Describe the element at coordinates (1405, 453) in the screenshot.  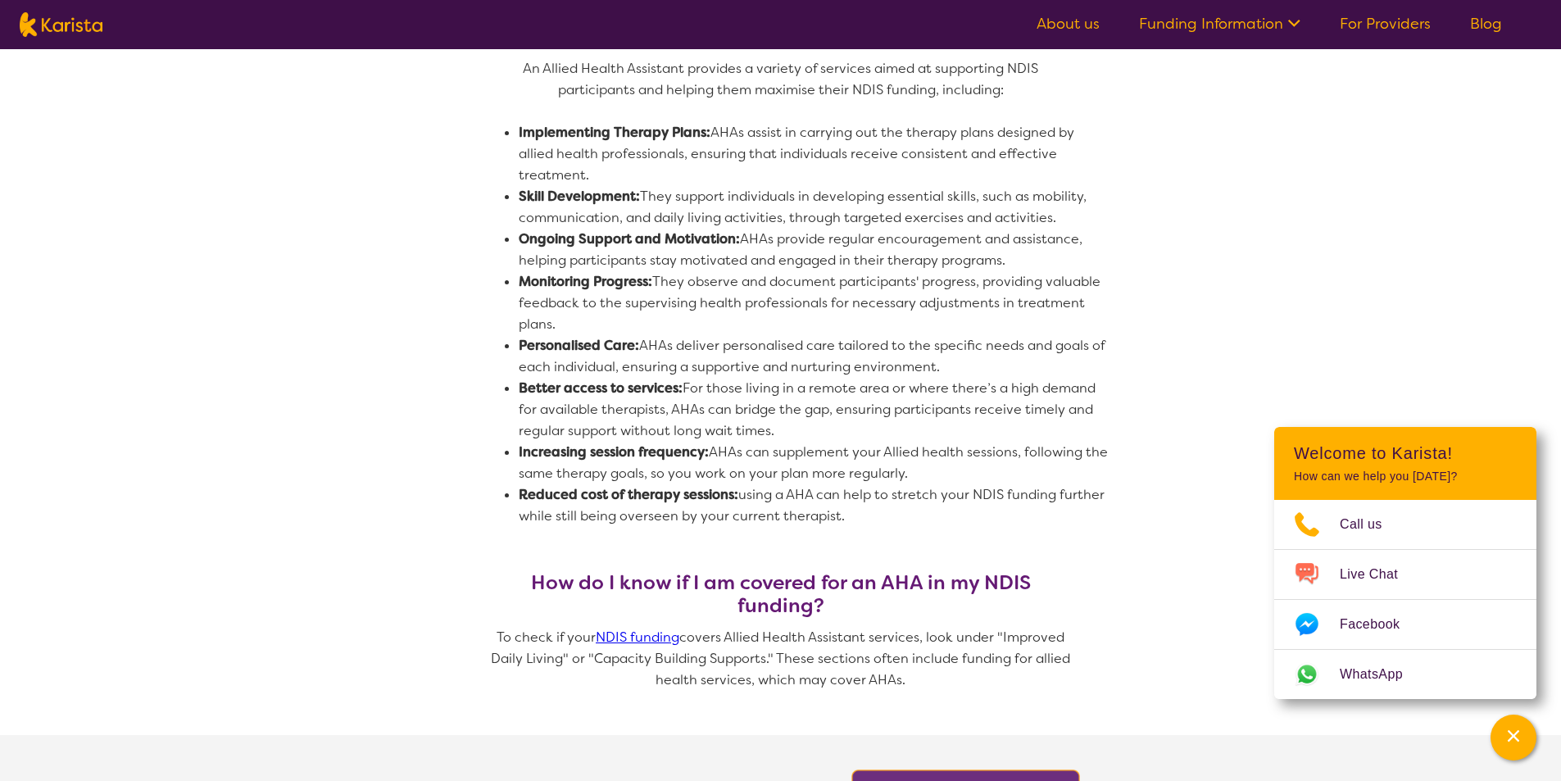
I see `h2: Welcome to Karista!` at that location.